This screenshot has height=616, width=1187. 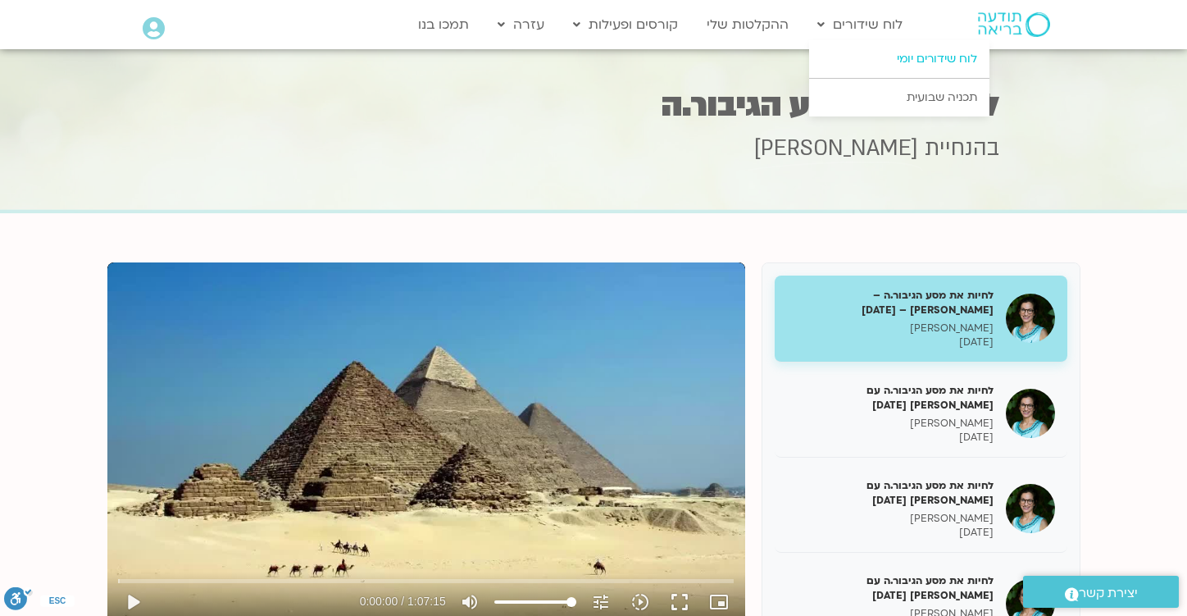 What do you see at coordinates (899, 59) in the screenshot?
I see `a: לוח שידורים יומי` at bounding box center [899, 59].